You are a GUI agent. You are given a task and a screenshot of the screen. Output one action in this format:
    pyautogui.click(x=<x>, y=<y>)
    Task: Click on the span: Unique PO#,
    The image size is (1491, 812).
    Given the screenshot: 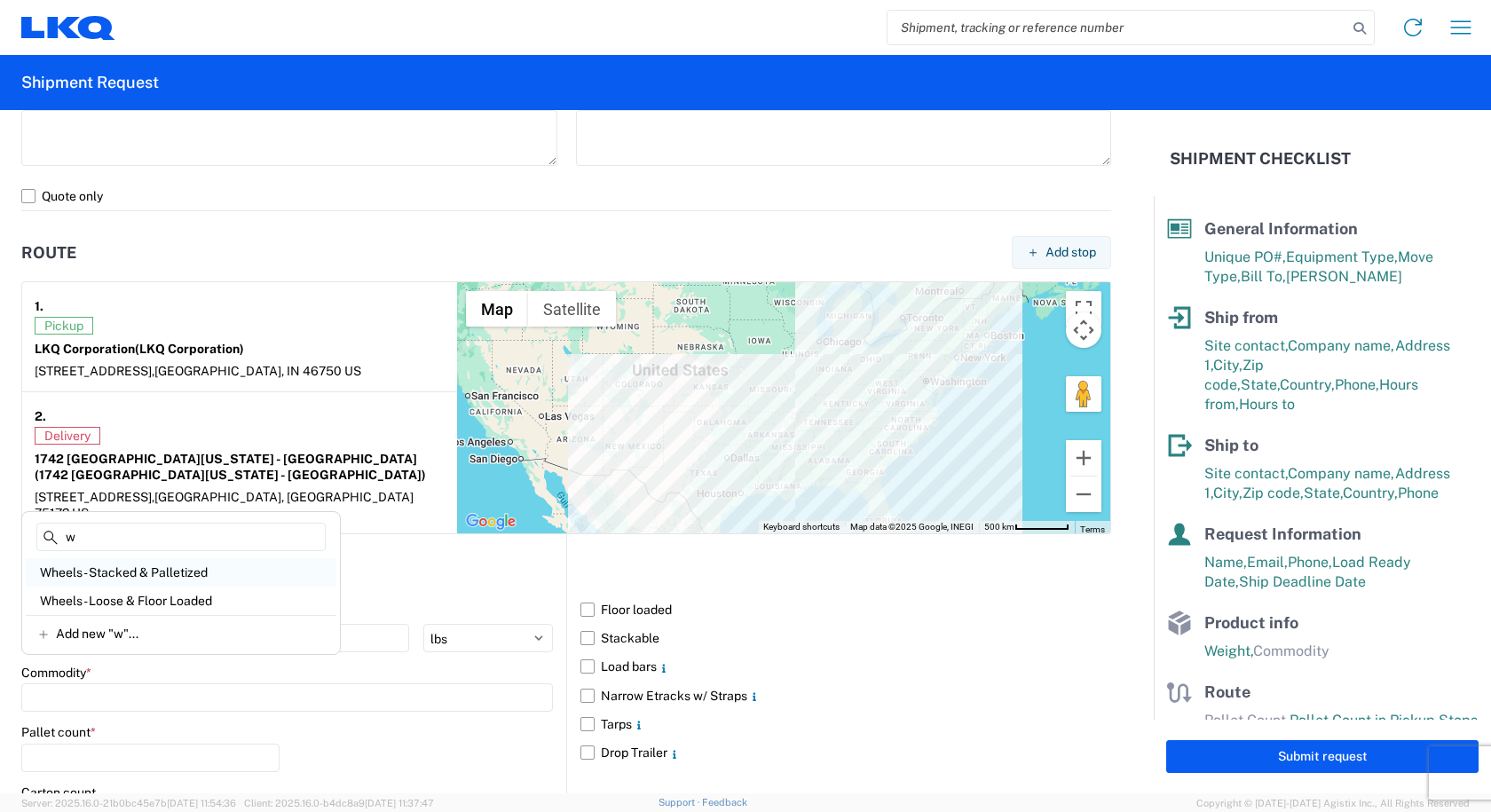 What is the action you would take?
    pyautogui.click(x=1245, y=257)
    